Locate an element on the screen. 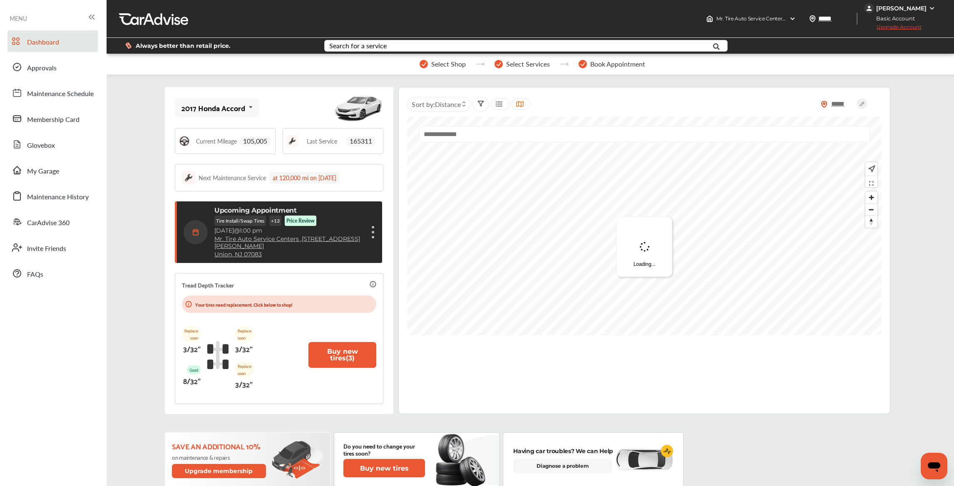  span: Book Appointment is located at coordinates (618, 64).